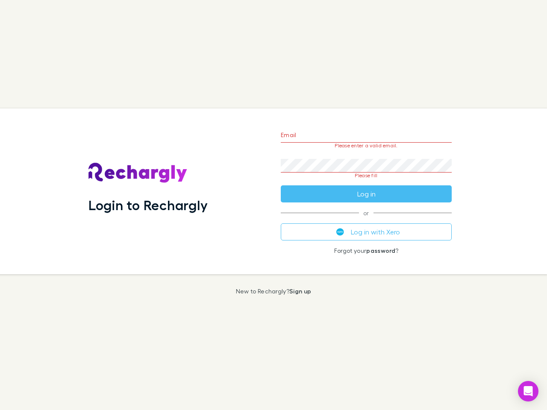 This screenshot has width=547, height=410. What do you see at coordinates (528, 391) in the screenshot?
I see `div: Open Intercom Messenger` at bounding box center [528, 391].